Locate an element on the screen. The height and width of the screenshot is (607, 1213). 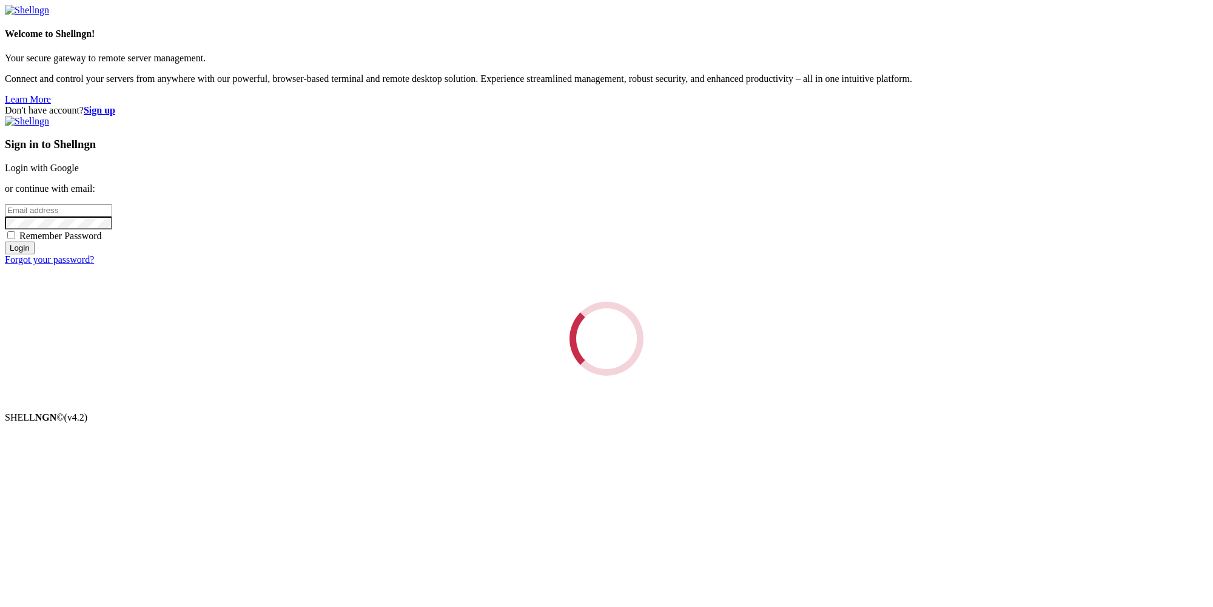
h3: Sign in to Shellngn is located at coordinates (607, 144).